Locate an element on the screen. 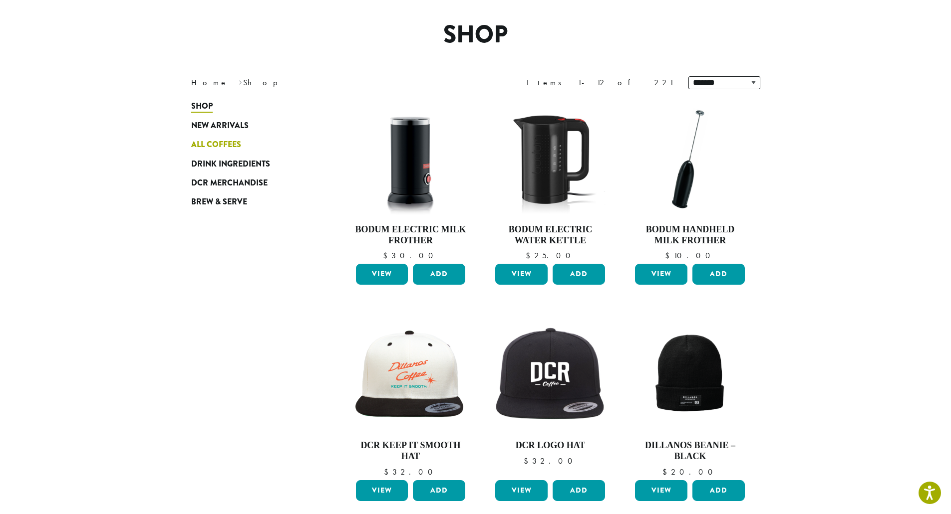 This screenshot has width=951, height=514. a: Home is located at coordinates (210, 82).